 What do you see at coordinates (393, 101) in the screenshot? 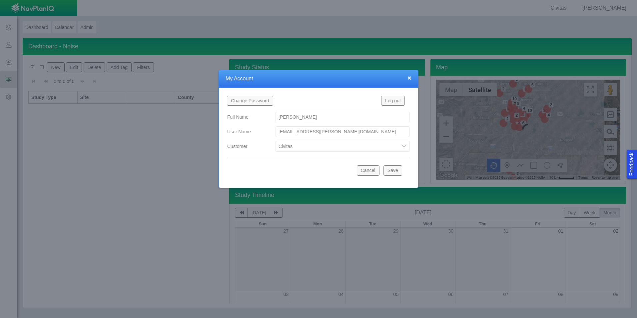
I see `button: Log out` at bounding box center [393, 101].